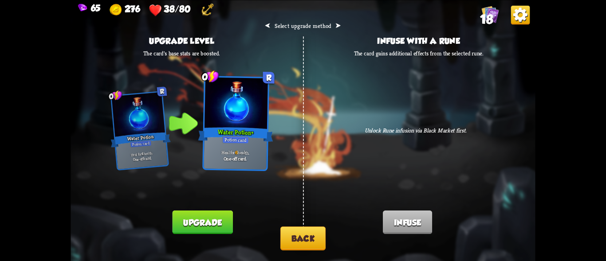 Image resolution: width=606 pixels, height=261 pixels. I want to click on span: Select upgrade method, so click(303, 25).